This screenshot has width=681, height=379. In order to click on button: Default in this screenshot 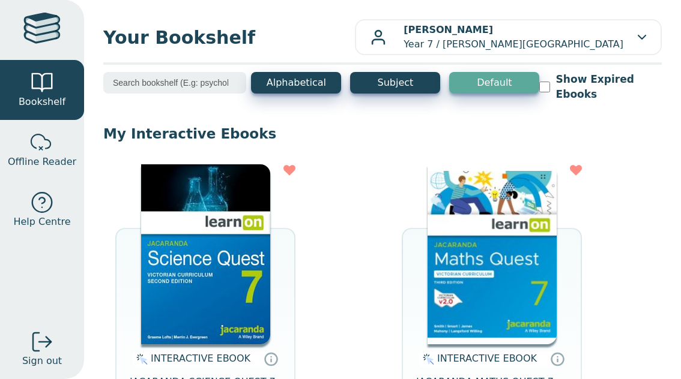, I will do `click(494, 83)`.